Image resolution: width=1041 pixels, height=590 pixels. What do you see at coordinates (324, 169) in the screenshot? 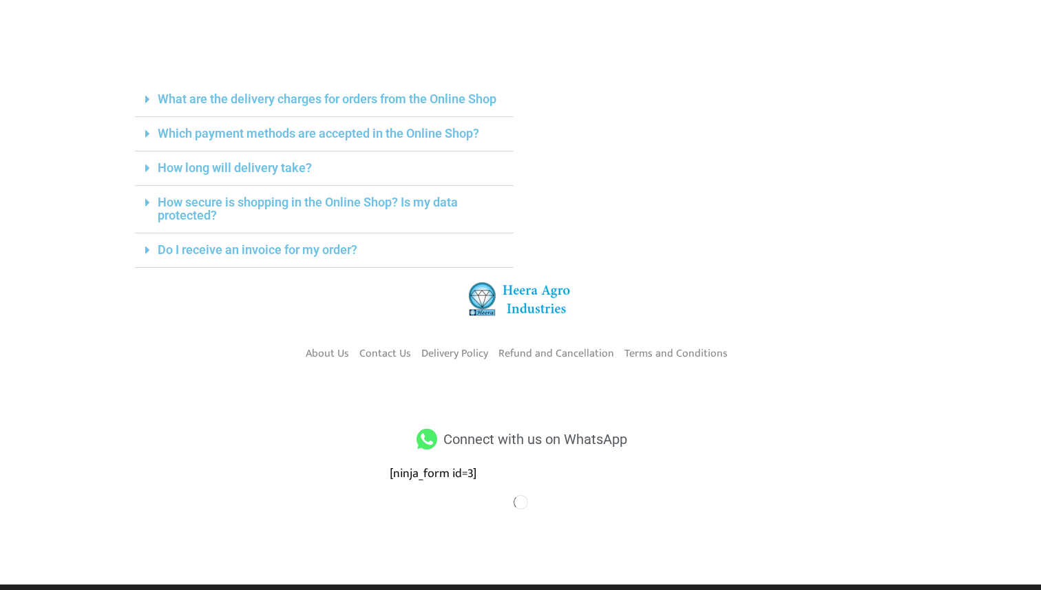
I see `div: How long will delivery take?` at bounding box center [324, 169].